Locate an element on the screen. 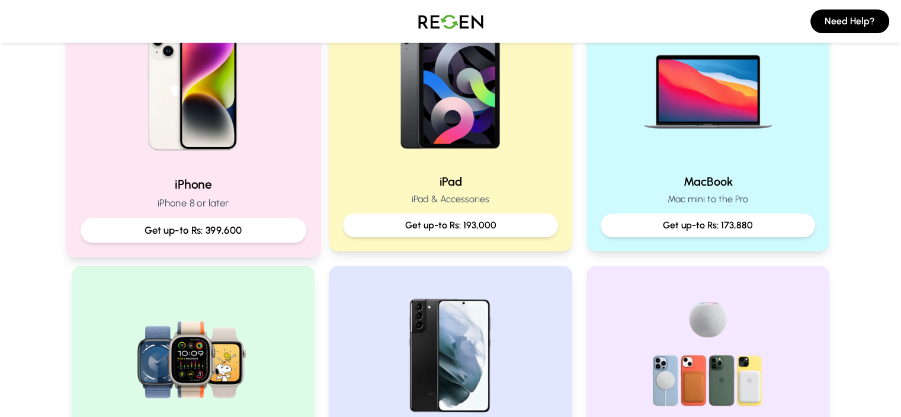 The image size is (901, 417). img: MacBook is located at coordinates (708, 88).